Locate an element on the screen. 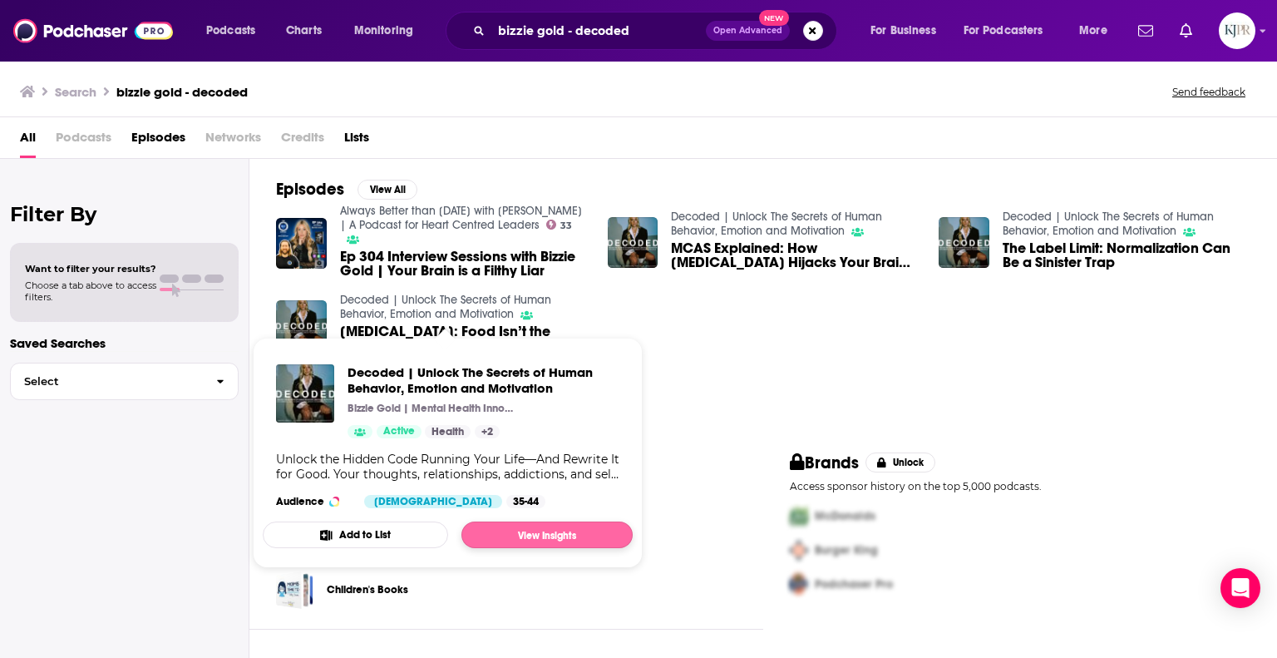 This screenshot has width=1277, height=658. span: All is located at coordinates (27, 140).